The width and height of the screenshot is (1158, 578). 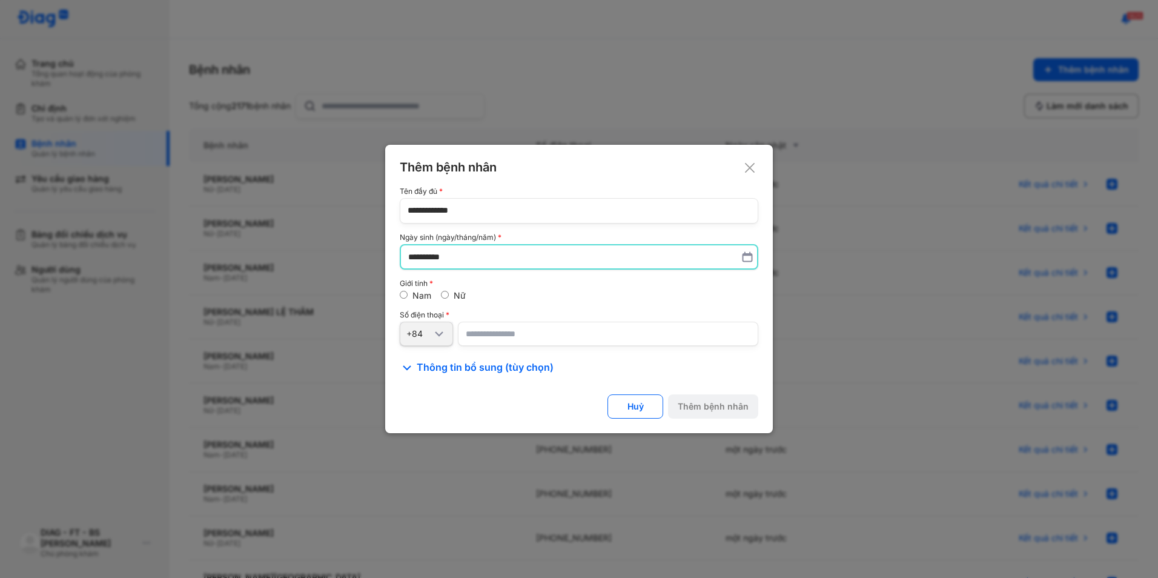 What do you see at coordinates (460, 295) in the screenshot?
I see `label: Nữ` at bounding box center [460, 295].